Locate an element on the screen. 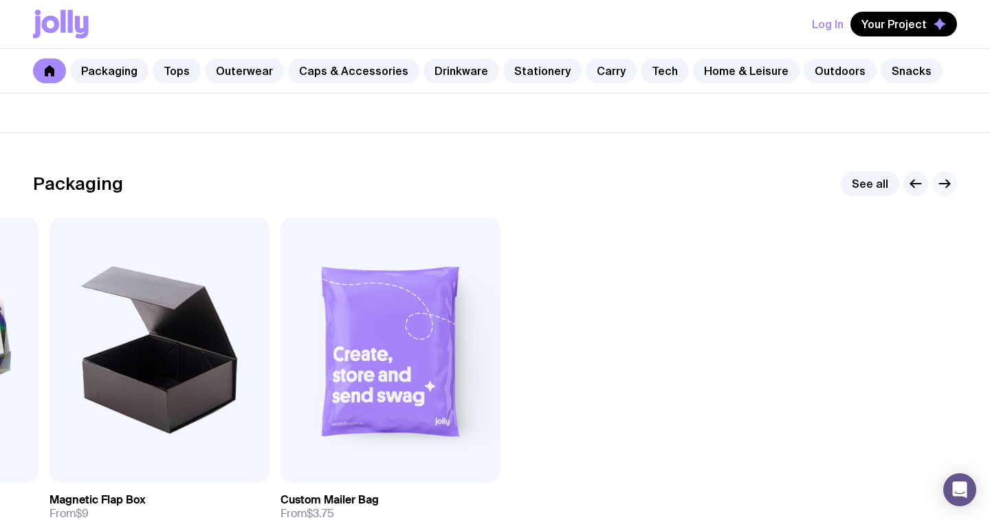 The height and width of the screenshot is (520, 990). h3: Magnetic Flap Box is located at coordinates (98, 500).